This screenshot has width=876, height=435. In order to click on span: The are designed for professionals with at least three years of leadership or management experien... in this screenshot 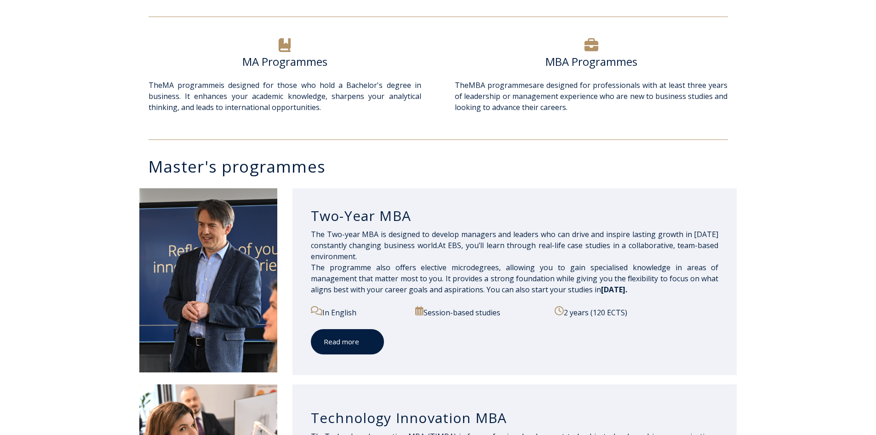, I will do `click(591, 96)`.